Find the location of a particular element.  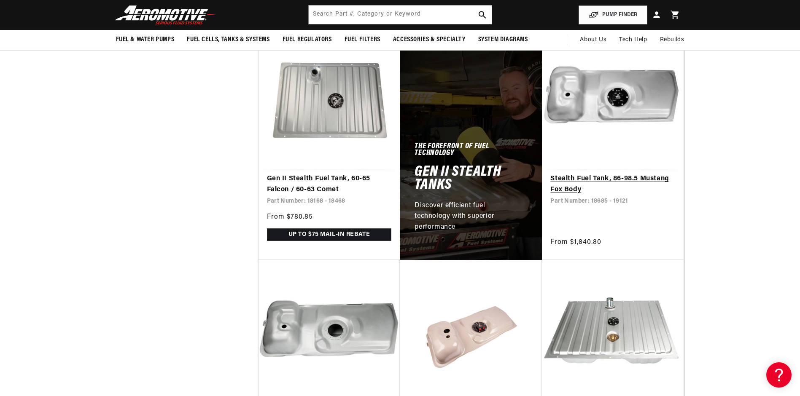

summary: Fuel Regulators is located at coordinates (307, 40).